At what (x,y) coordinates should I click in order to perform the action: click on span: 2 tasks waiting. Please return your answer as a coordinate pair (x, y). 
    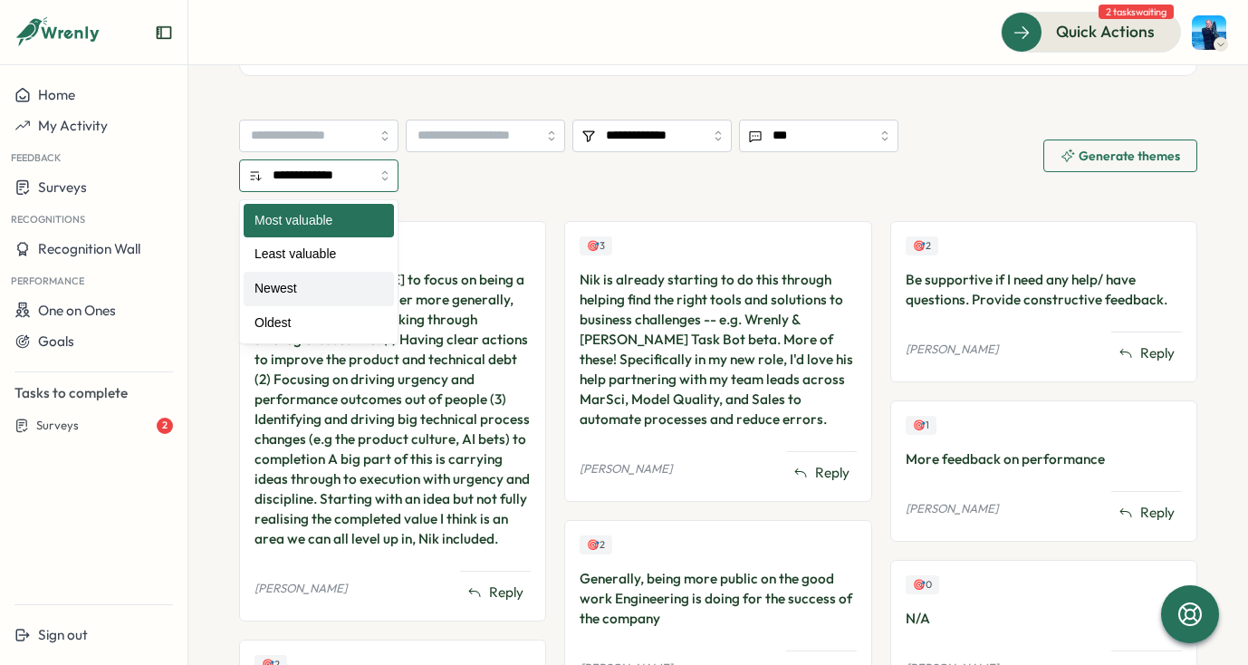
    Looking at the image, I should click on (1136, 12).